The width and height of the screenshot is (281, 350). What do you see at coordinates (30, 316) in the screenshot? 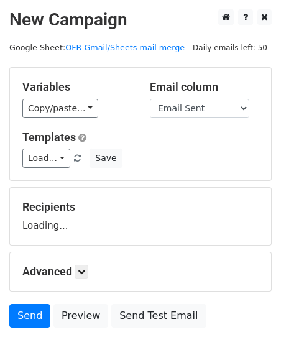
I see `a: Send` at bounding box center [30, 316].